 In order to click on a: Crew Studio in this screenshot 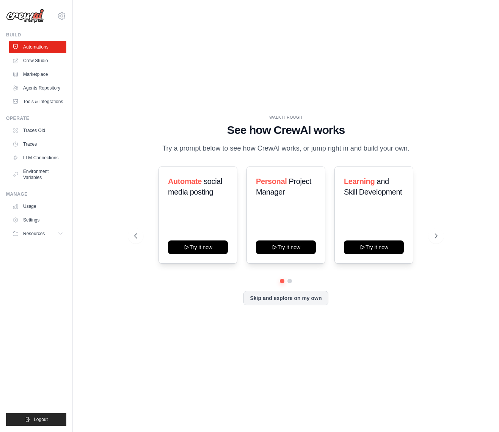, I will do `click(38, 61)`.